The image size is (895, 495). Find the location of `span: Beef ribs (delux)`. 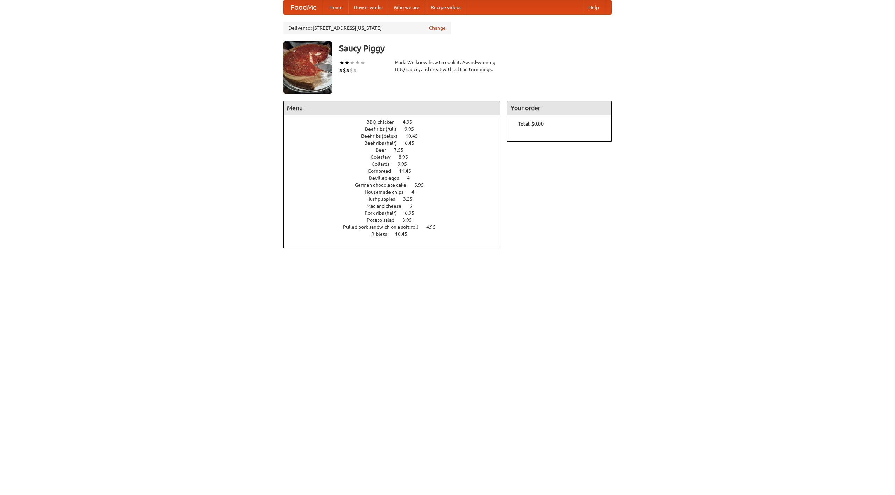

span: Beef ribs (delux) is located at coordinates (383, 136).